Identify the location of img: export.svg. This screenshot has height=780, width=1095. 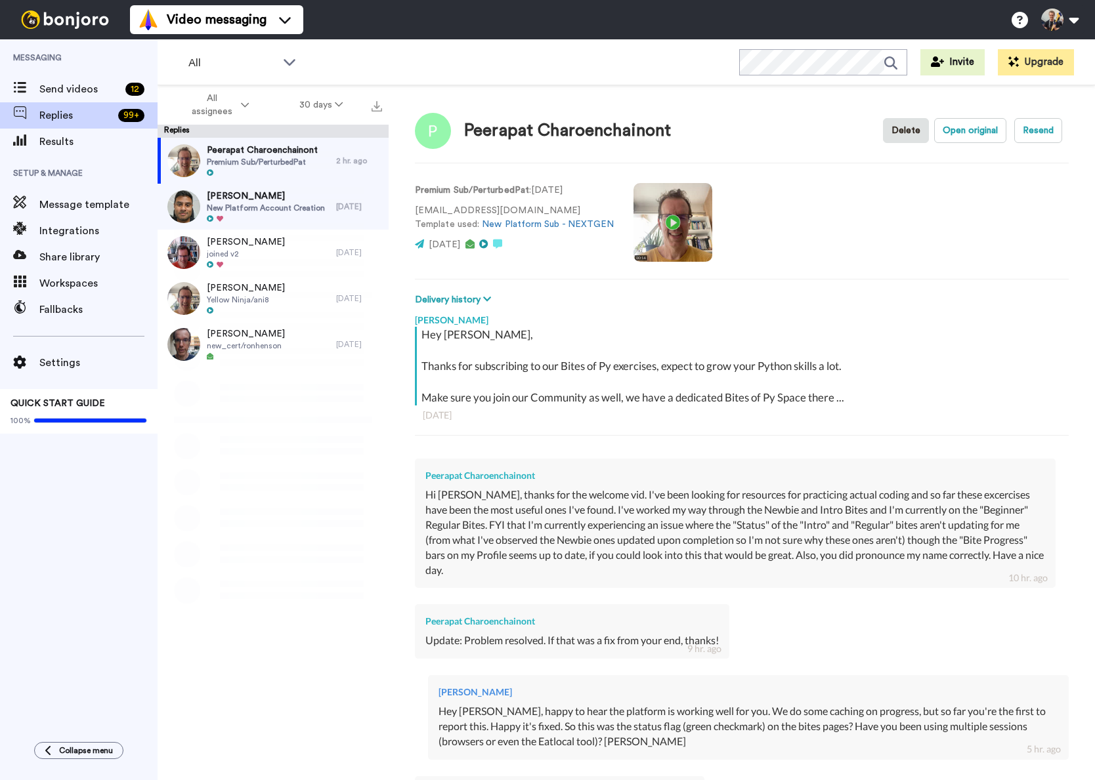
(377, 106).